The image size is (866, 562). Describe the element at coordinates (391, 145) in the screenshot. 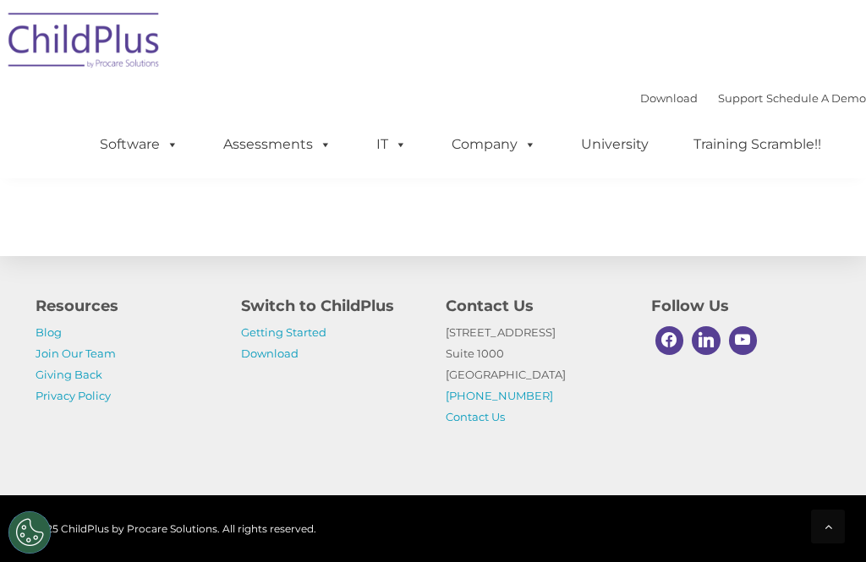

I see `a: IT` at that location.